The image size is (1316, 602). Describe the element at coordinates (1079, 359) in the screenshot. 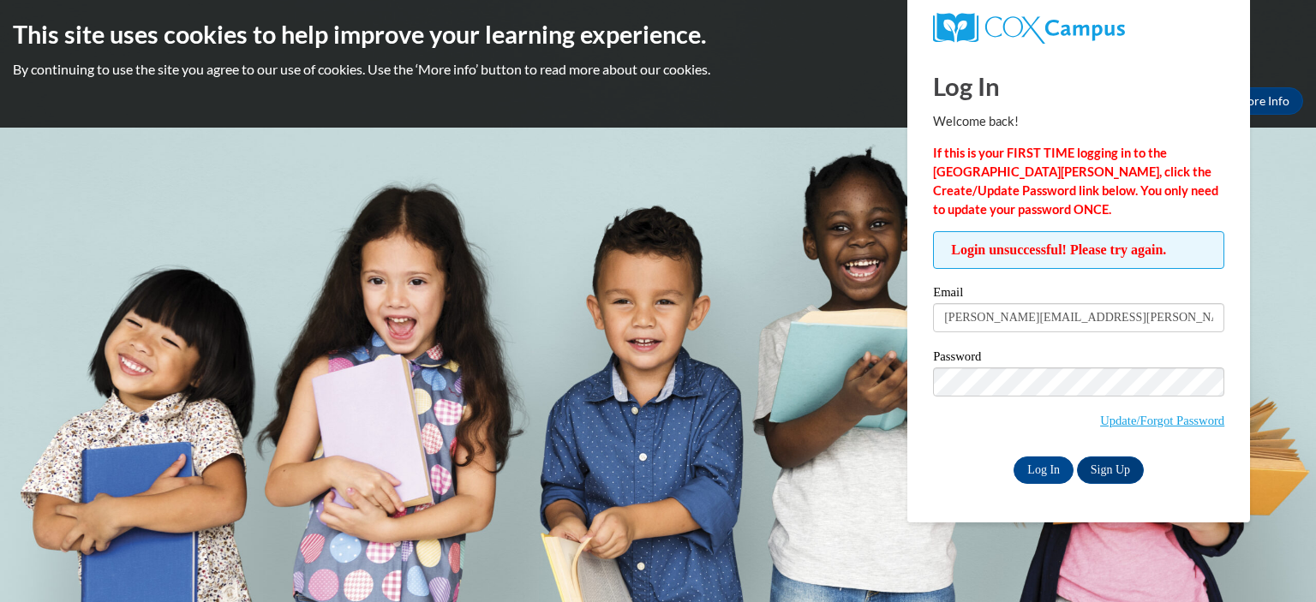

I see `label: Password` at that location.